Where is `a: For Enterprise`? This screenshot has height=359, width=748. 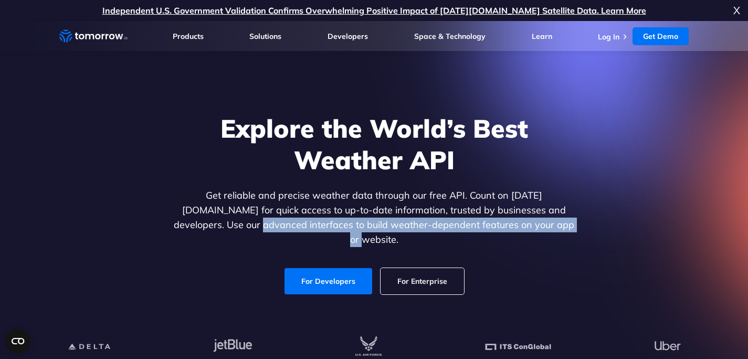 a: For Enterprise is located at coordinates (422, 281).